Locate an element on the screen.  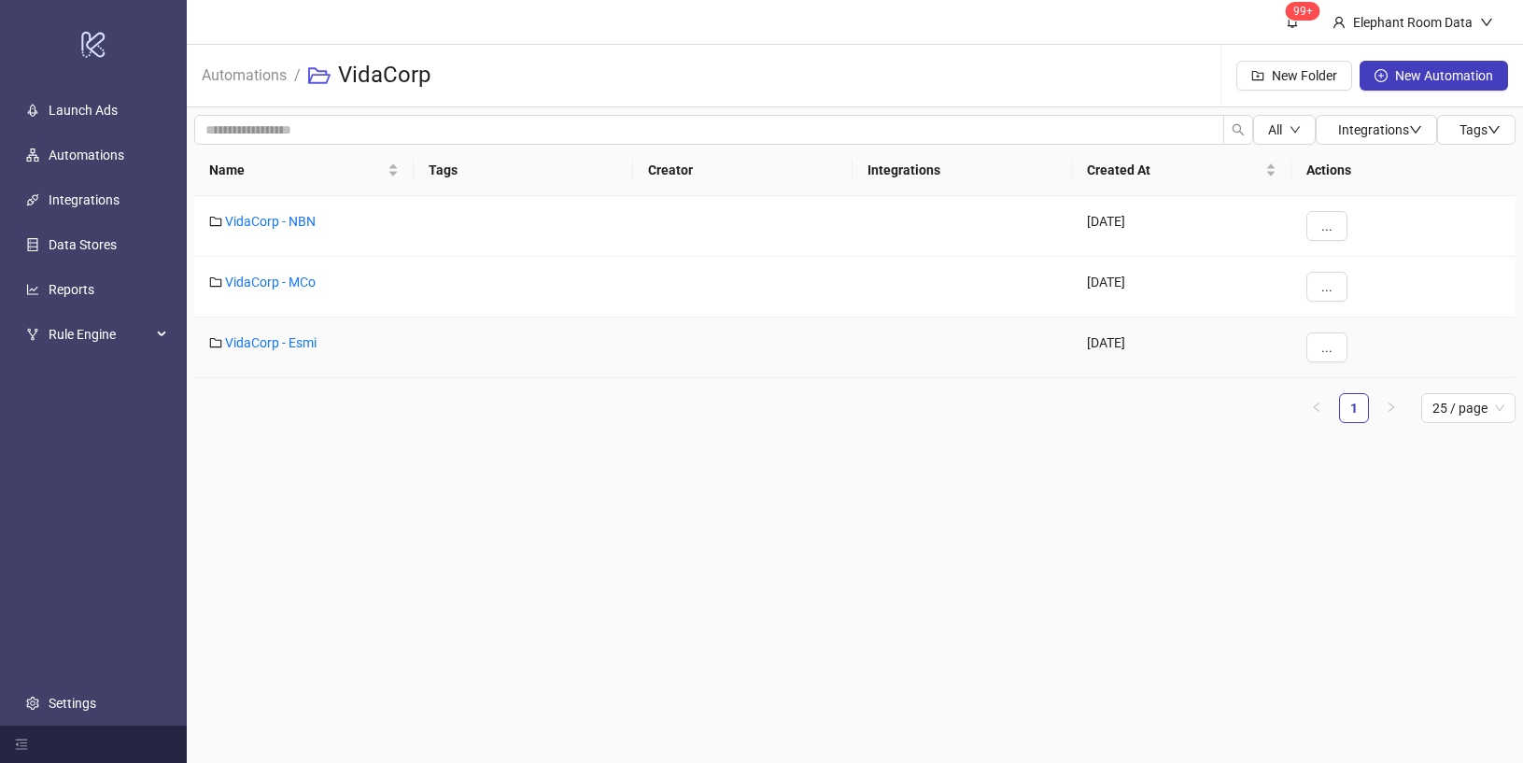
div: Page Size is located at coordinates (1468, 408).